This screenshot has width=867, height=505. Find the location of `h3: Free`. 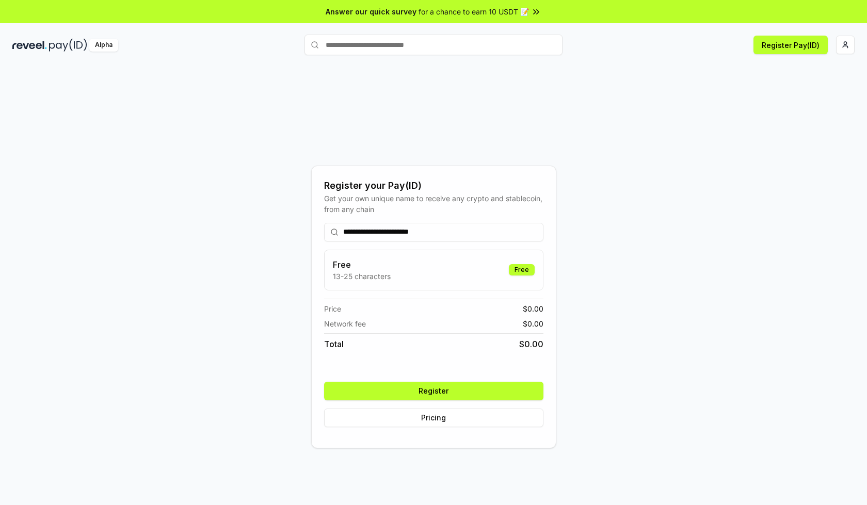

h3: Free is located at coordinates (362, 265).